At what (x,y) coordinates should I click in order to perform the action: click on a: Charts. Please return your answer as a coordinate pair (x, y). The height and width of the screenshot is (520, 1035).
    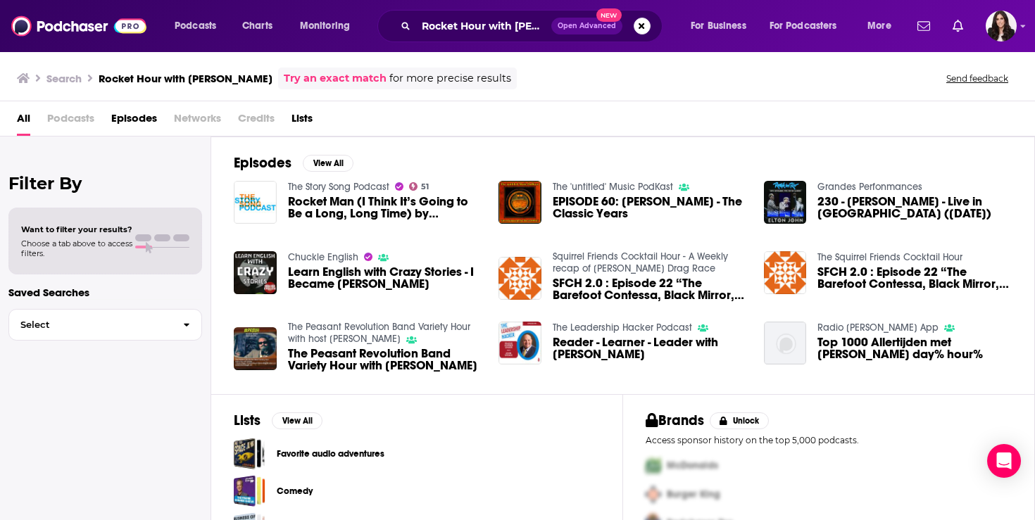
    Looking at the image, I should click on (257, 26).